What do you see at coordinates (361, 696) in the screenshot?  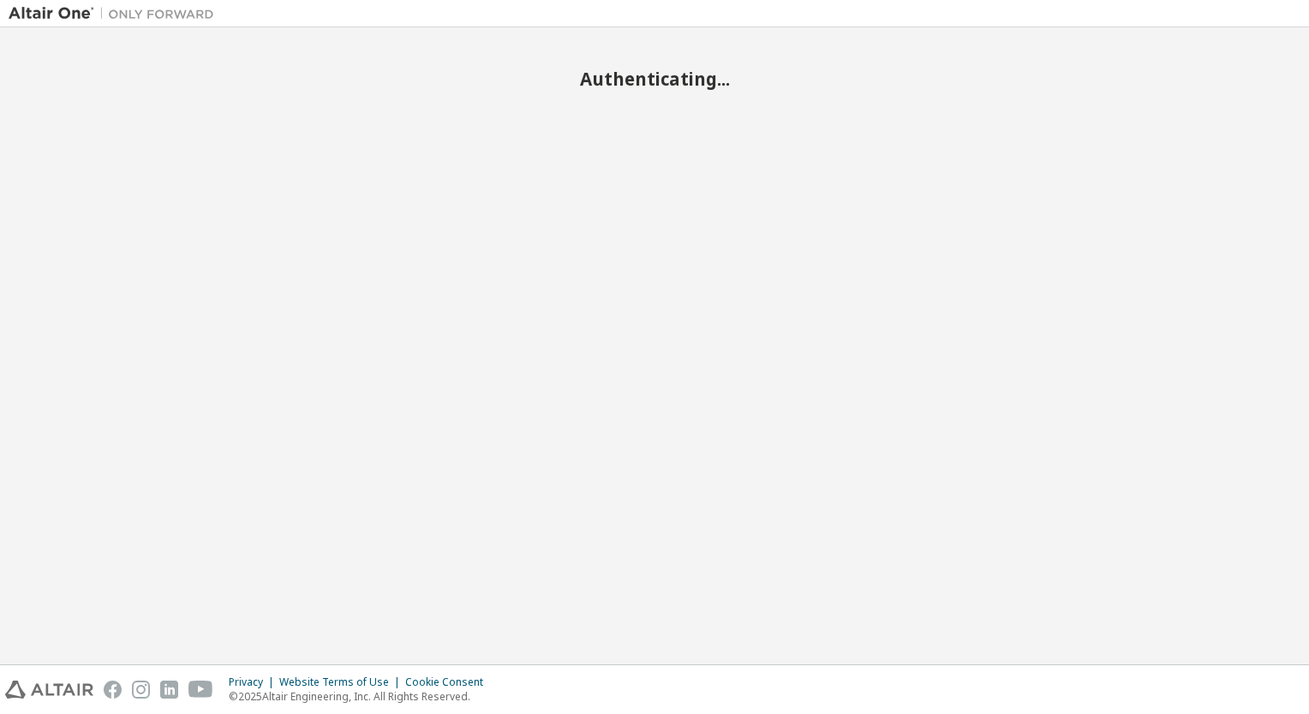 I see `p: © 2025 Altair Engineering, Inc. All Rights Reserved.` at bounding box center [361, 696].